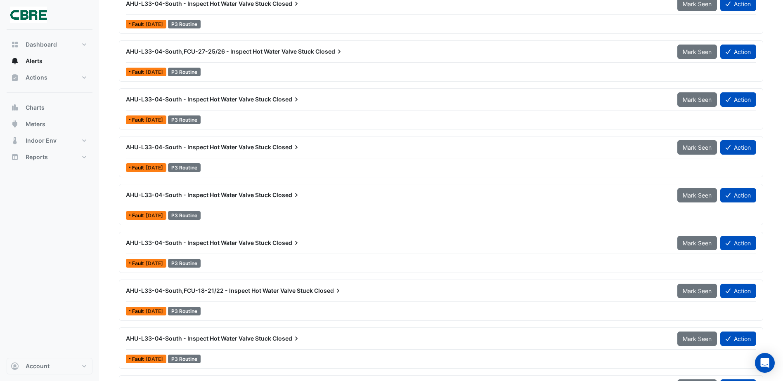  Describe the element at coordinates (37, 157) in the screenshot. I see `span: Reports` at that location.